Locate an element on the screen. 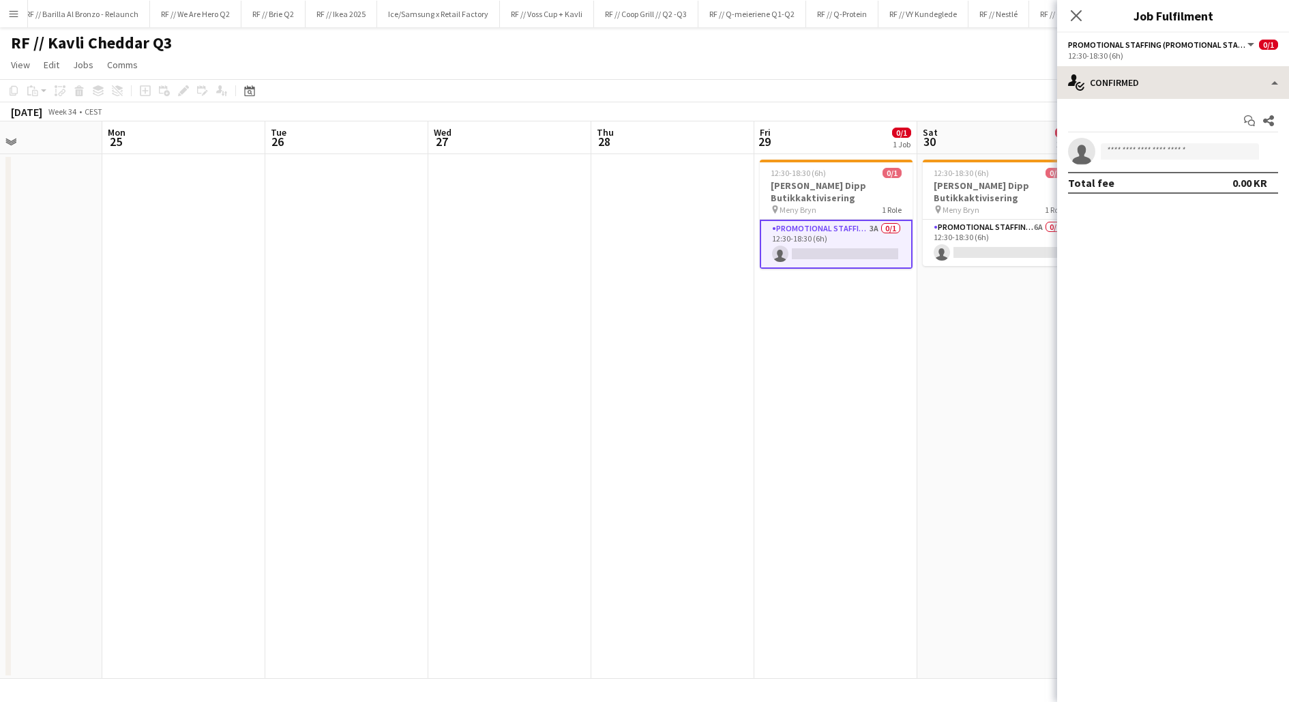 The width and height of the screenshot is (1289, 702). div: 12:30-18:30 (6h) is located at coordinates (1174, 55).